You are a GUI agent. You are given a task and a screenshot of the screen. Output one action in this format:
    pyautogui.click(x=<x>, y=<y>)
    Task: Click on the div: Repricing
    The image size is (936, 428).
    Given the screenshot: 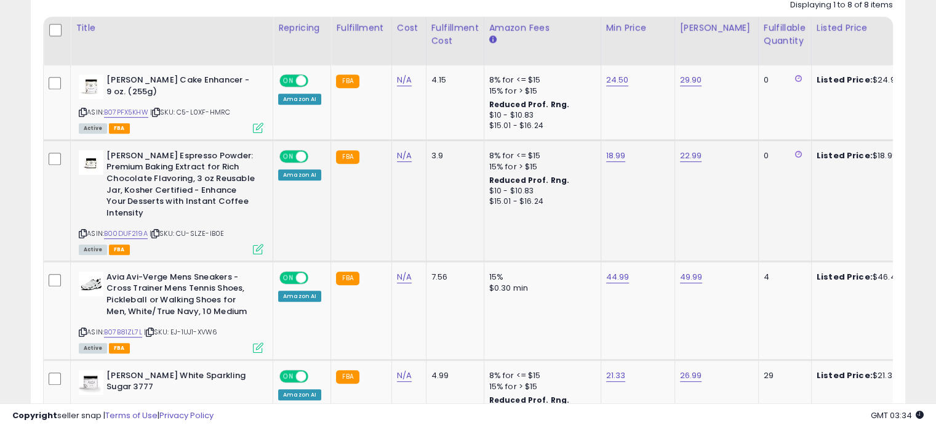 What is the action you would take?
    pyautogui.click(x=302, y=28)
    